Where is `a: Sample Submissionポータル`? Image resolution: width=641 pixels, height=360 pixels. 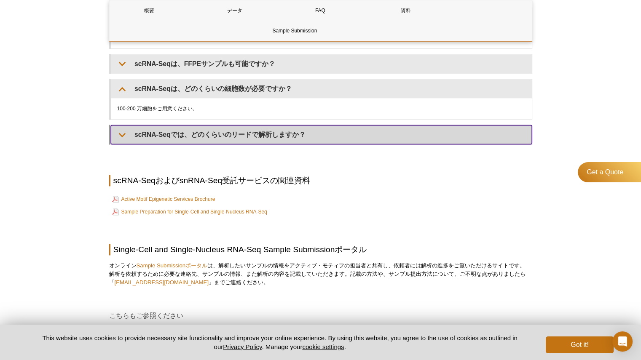 a: Sample Submissionポータル is located at coordinates (172, 265).